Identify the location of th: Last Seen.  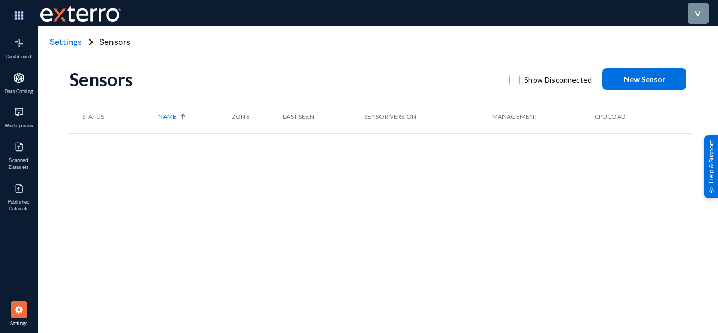
(323, 117).